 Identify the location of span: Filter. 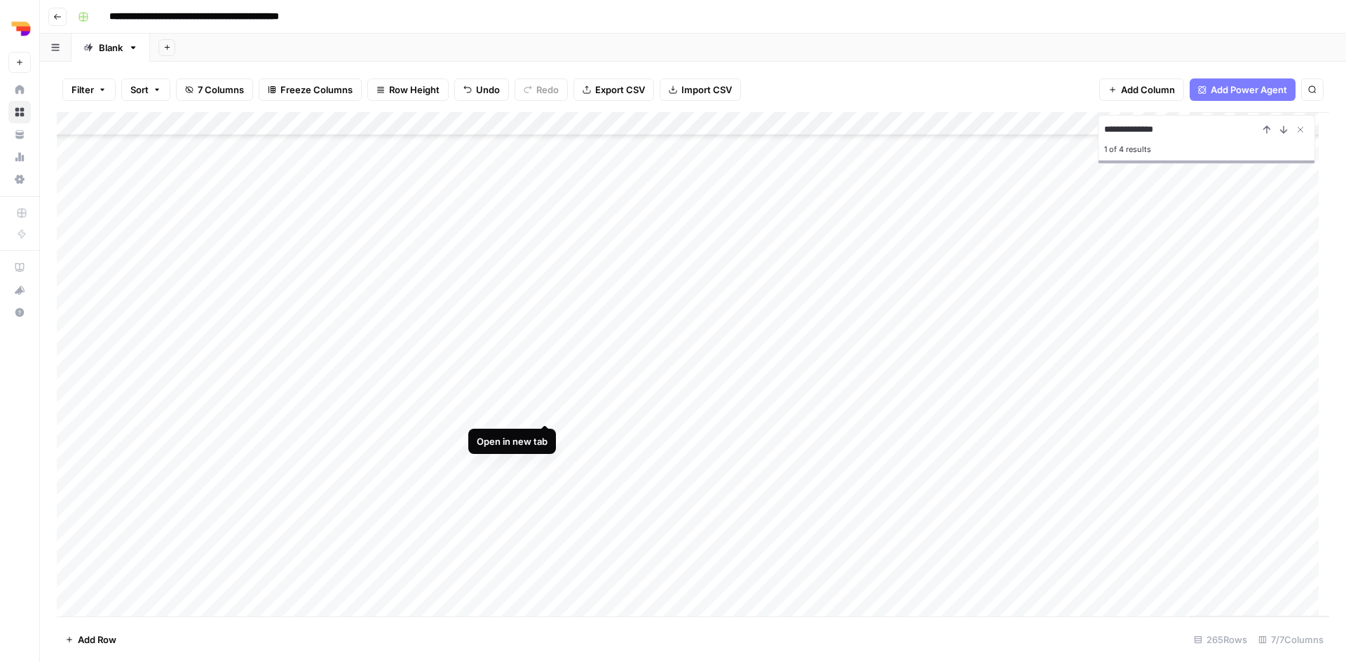
(83, 90).